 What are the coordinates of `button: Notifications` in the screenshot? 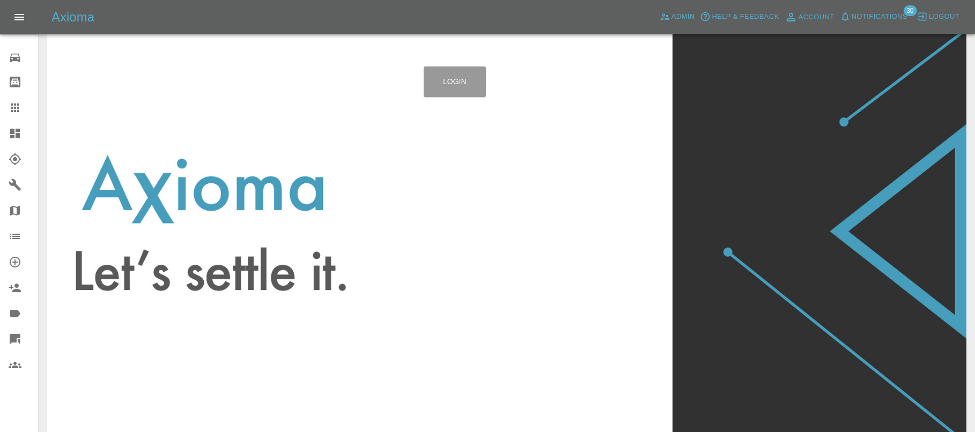 It's located at (873, 17).